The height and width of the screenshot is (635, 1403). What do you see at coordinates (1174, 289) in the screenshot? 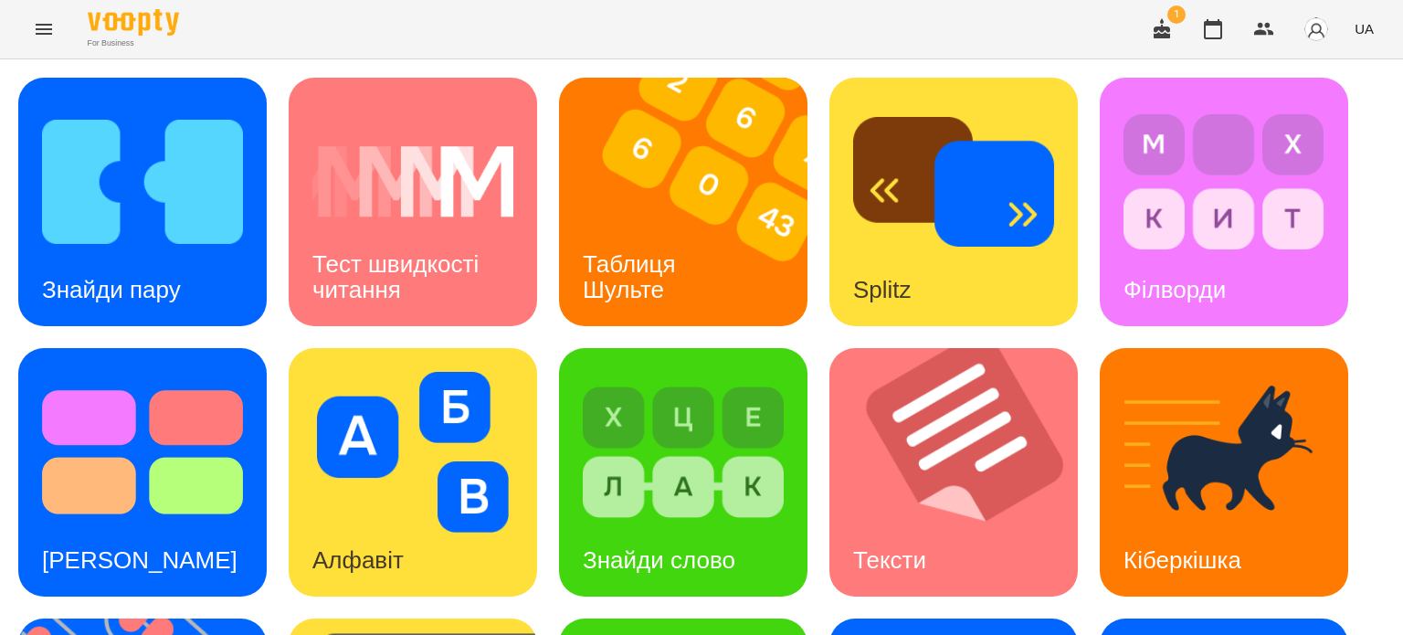
I see `h3: Філворди` at bounding box center [1174, 289].